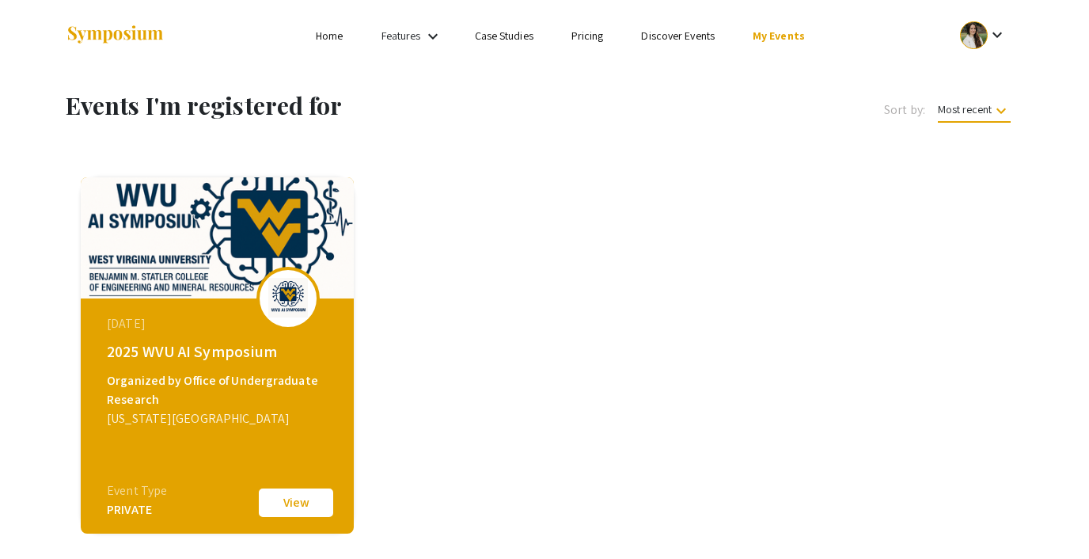  What do you see at coordinates (974, 109) in the screenshot?
I see `button: Most recent` at bounding box center [974, 109].